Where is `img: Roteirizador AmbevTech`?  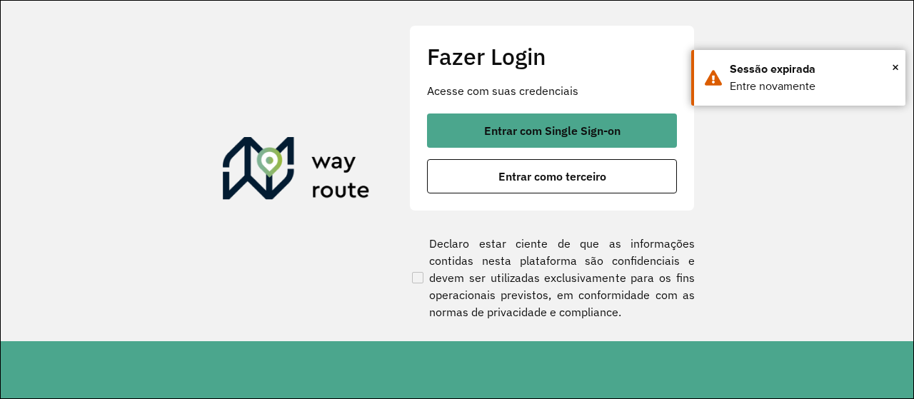 img: Roteirizador AmbevTech is located at coordinates (296, 171).